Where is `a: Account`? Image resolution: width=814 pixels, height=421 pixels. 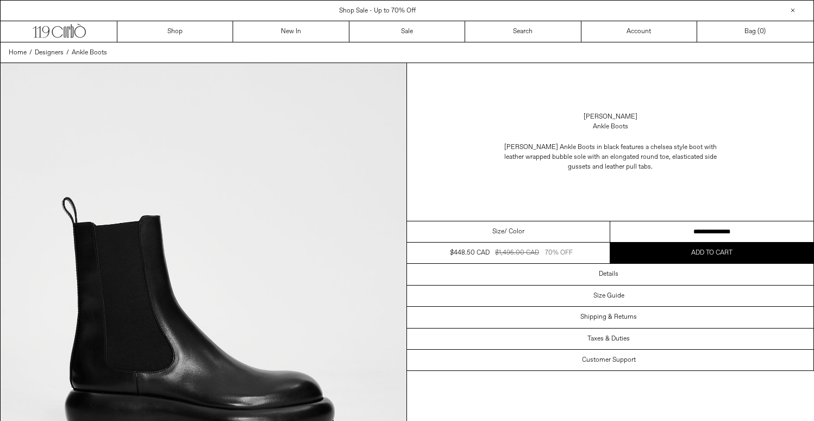 a: Account is located at coordinates (639, 32).